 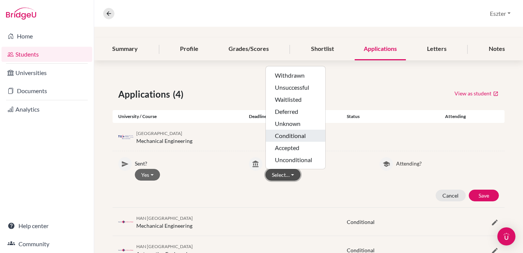 I want to click on button: Waitlisted, so click(x=295, y=99).